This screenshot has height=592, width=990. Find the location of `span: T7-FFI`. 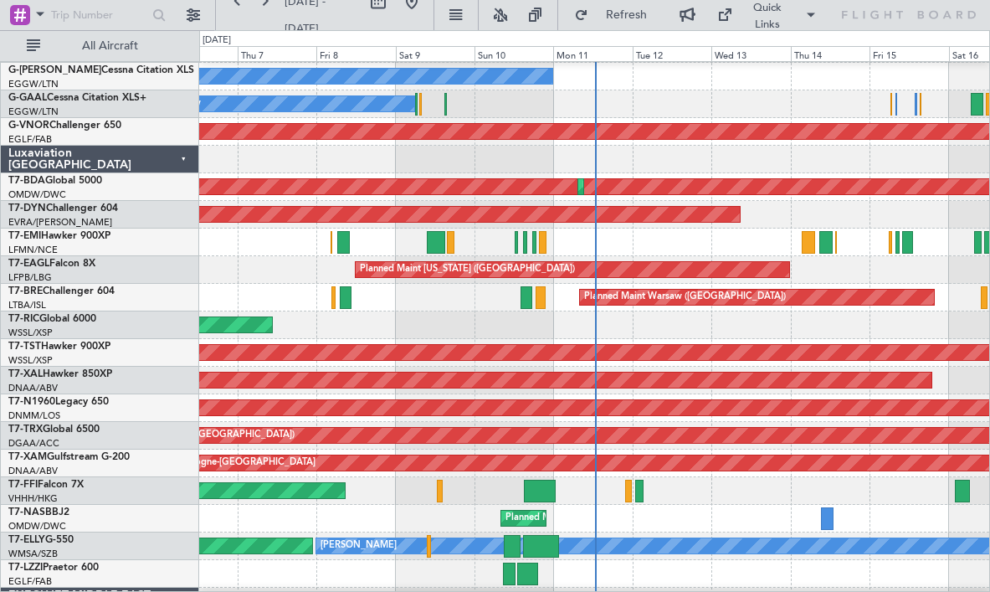

span: T7-FFI is located at coordinates (23, 485).